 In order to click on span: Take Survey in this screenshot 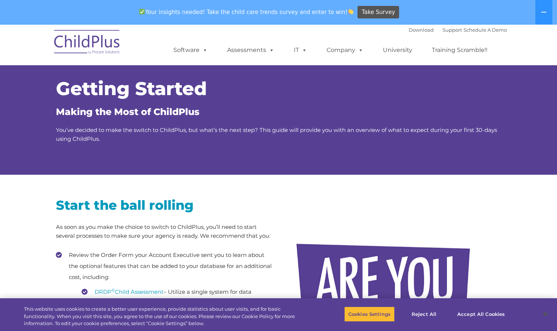, I will do `click(378, 12)`.